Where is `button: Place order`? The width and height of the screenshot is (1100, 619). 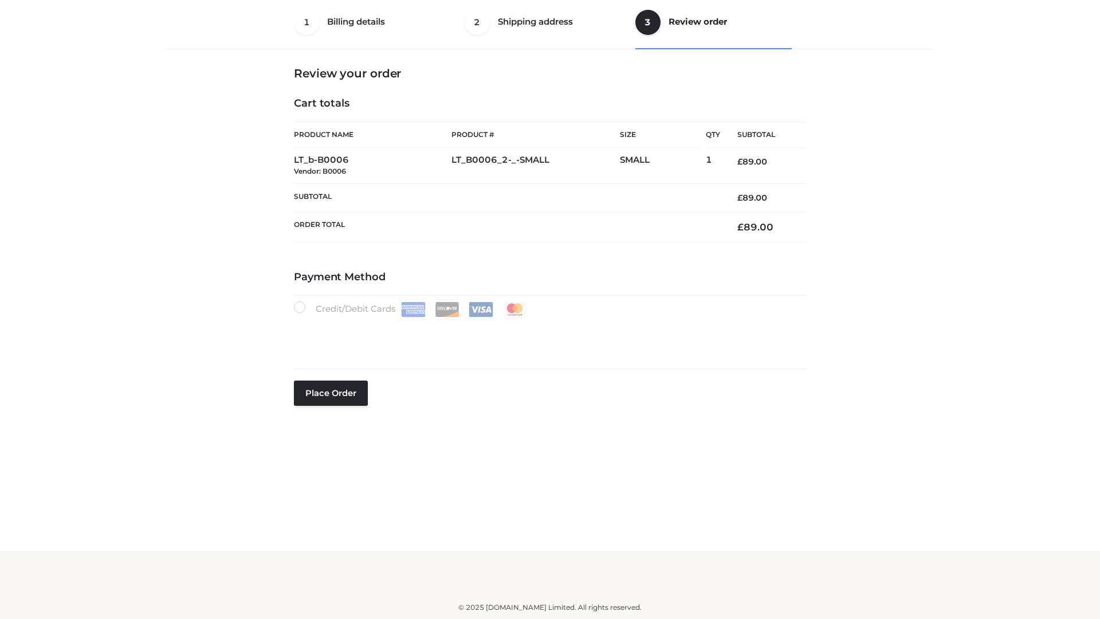
button: Place order is located at coordinates (331, 393).